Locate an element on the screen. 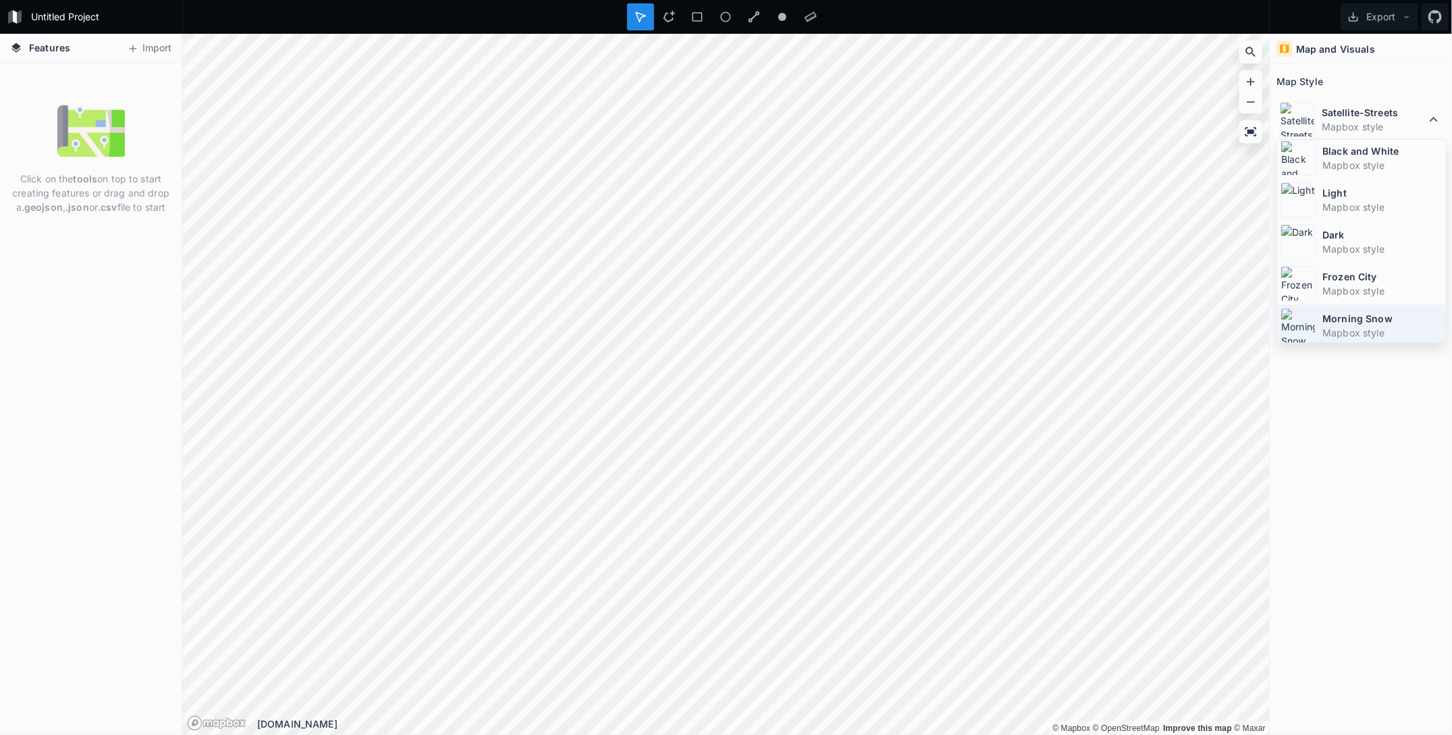  img: empty is located at coordinates (91, 131).